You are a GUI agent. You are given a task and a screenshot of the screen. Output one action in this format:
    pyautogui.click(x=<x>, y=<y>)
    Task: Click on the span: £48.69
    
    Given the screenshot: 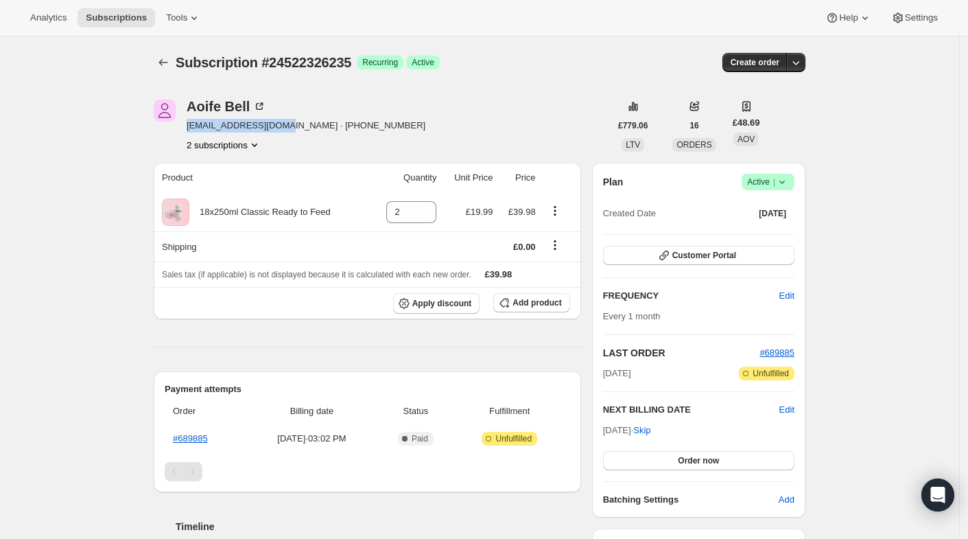 What is the action you would take?
    pyautogui.click(x=747, y=123)
    